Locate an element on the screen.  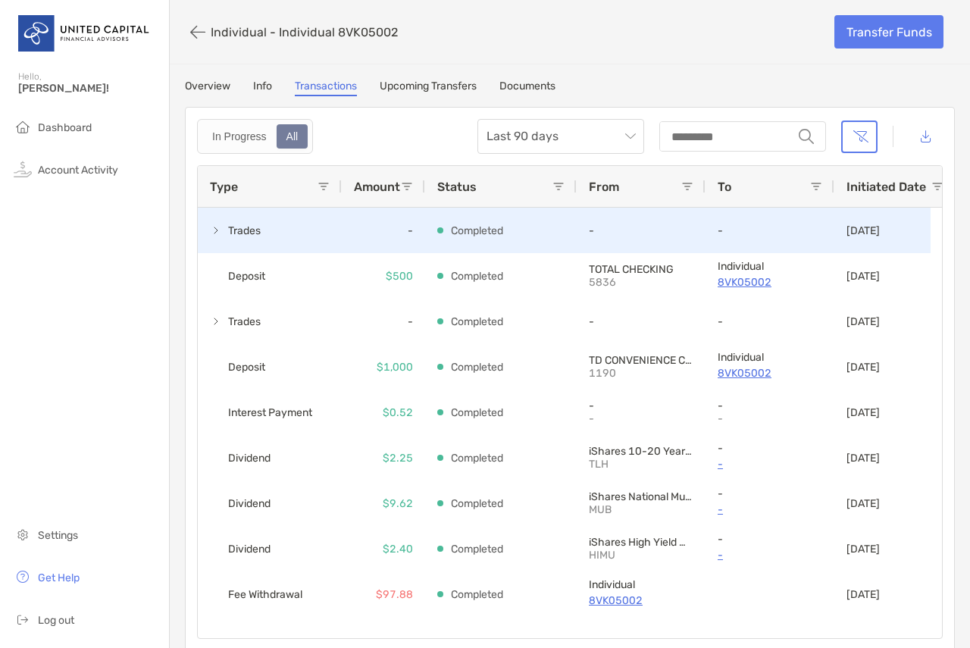
img: settings icon is located at coordinates (23, 534).